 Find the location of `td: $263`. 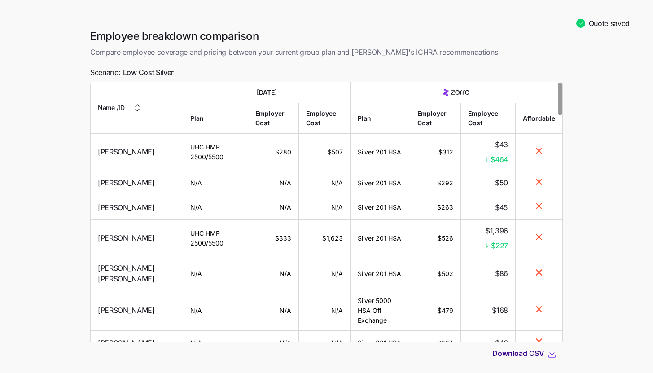

td: $263 is located at coordinates (435, 207).